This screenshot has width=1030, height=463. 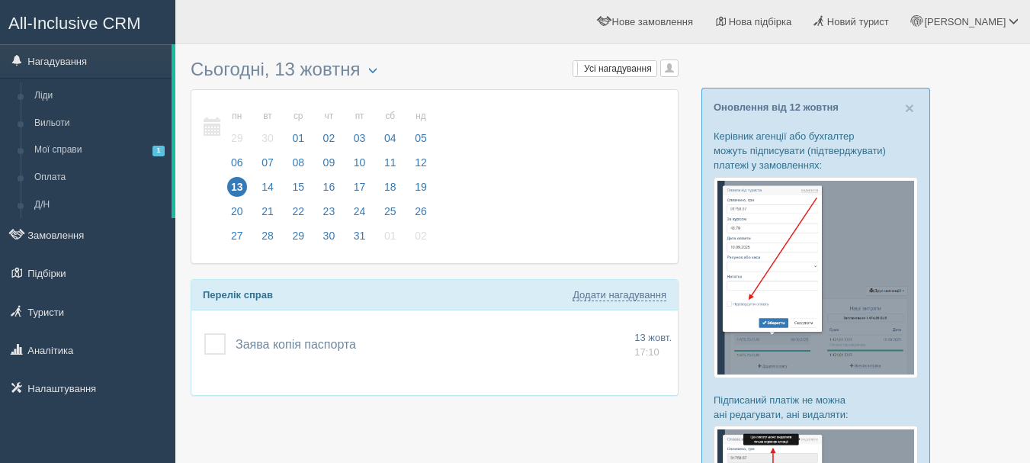 What do you see at coordinates (419, 239) in the screenshot?
I see `a: 02` at bounding box center [419, 239].